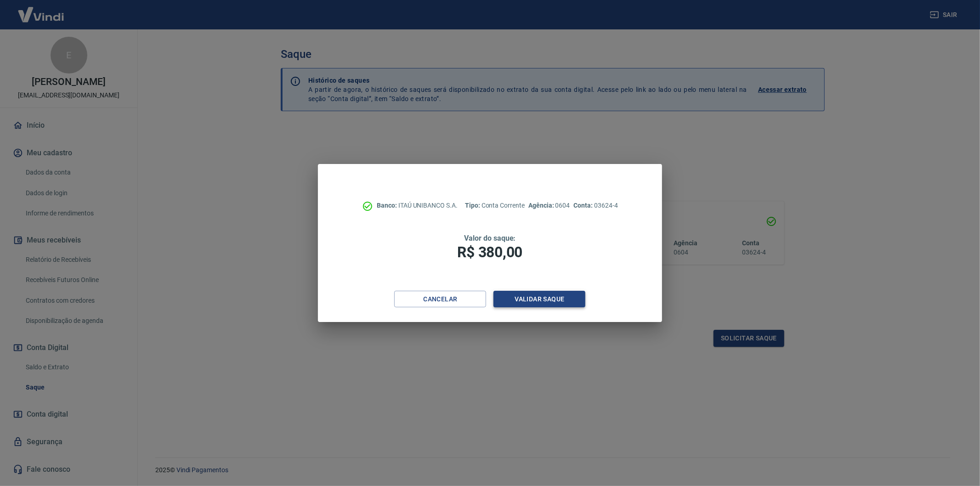 The image size is (980, 486). Describe the element at coordinates (490, 238) in the screenshot. I see `span: Valor do saque:` at that location.